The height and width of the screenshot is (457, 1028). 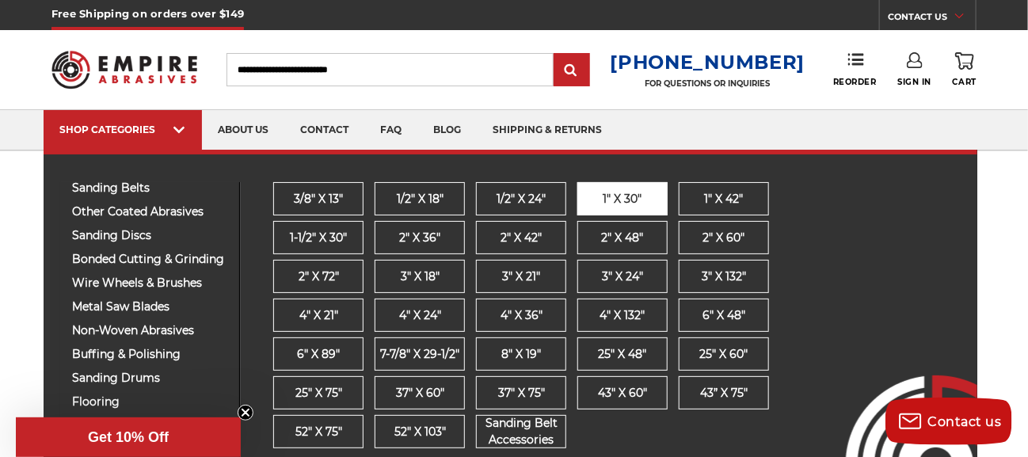 I want to click on span: Sanding Belt Accessories, so click(x=521, y=431).